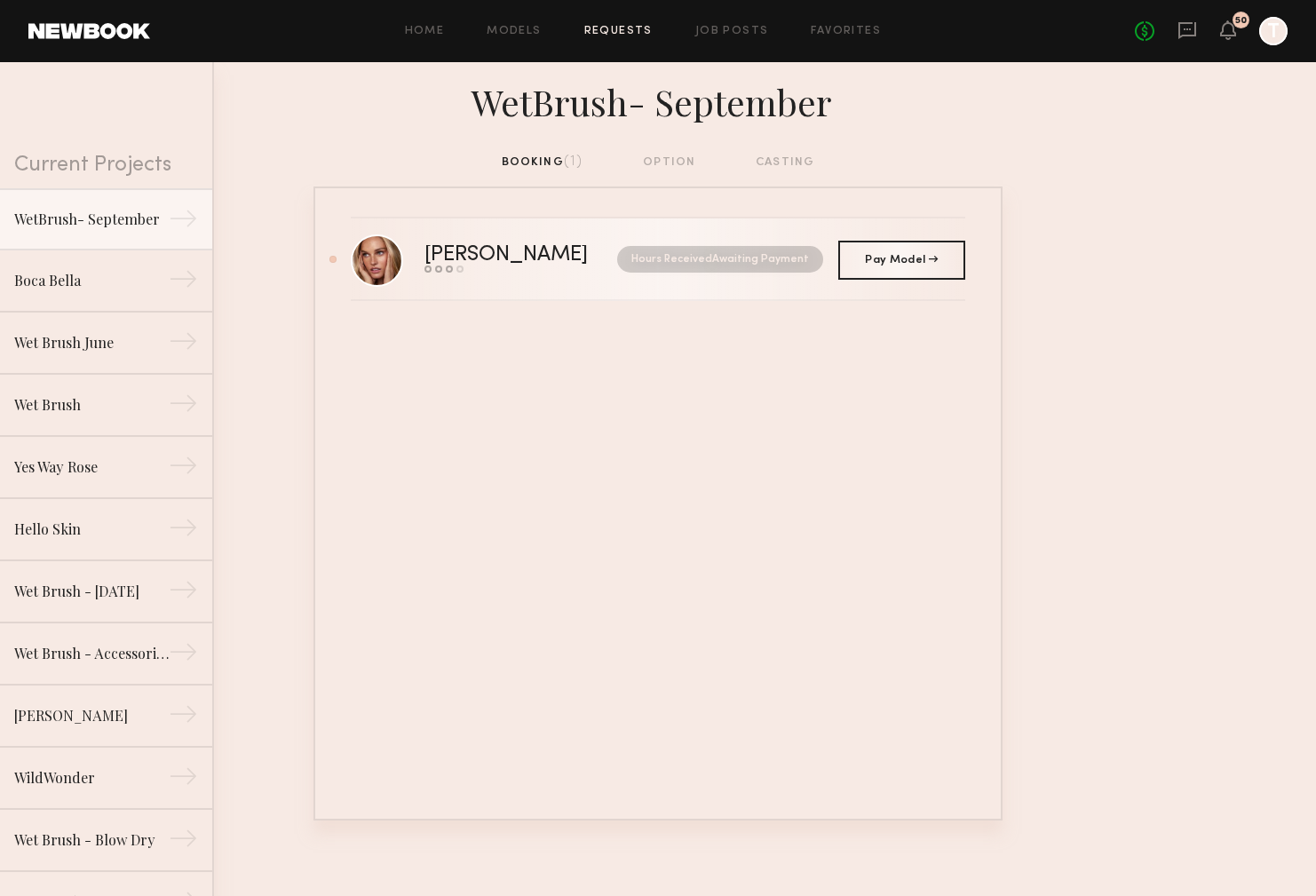 The image size is (1316, 896). Describe the element at coordinates (732, 31) in the screenshot. I see `a: Job Posts` at that location.